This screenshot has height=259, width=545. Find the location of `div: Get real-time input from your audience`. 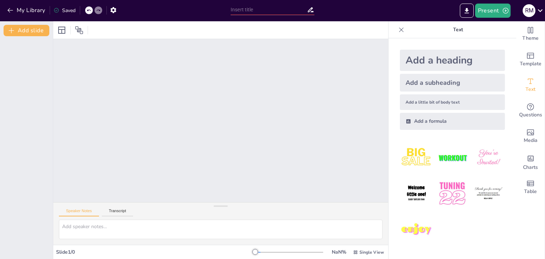

div: Get real-time input from your audience is located at coordinates (531, 111).